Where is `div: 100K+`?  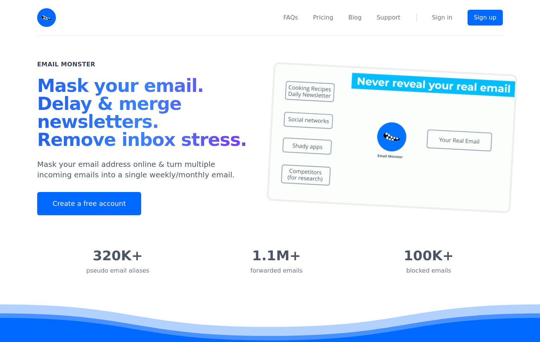 div: 100K+ is located at coordinates (428, 256).